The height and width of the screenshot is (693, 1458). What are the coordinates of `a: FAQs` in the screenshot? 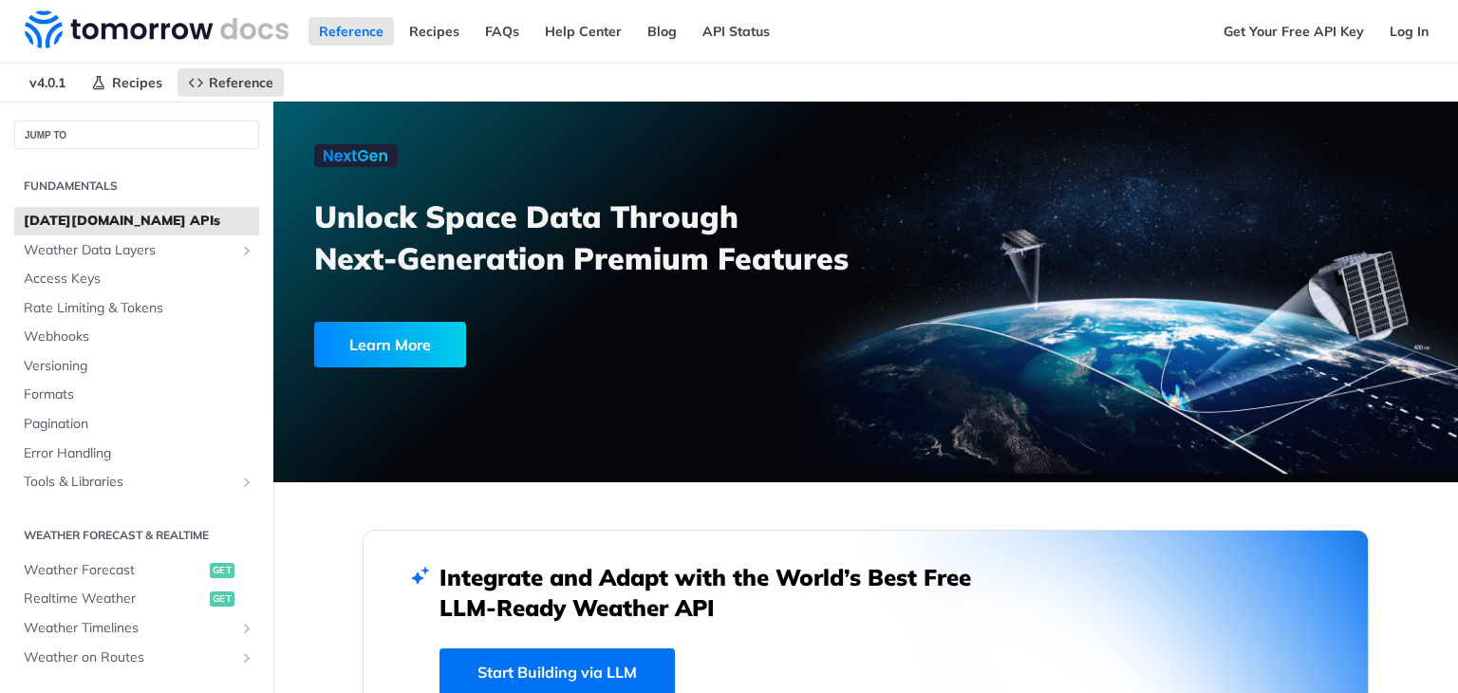 It's located at (502, 31).